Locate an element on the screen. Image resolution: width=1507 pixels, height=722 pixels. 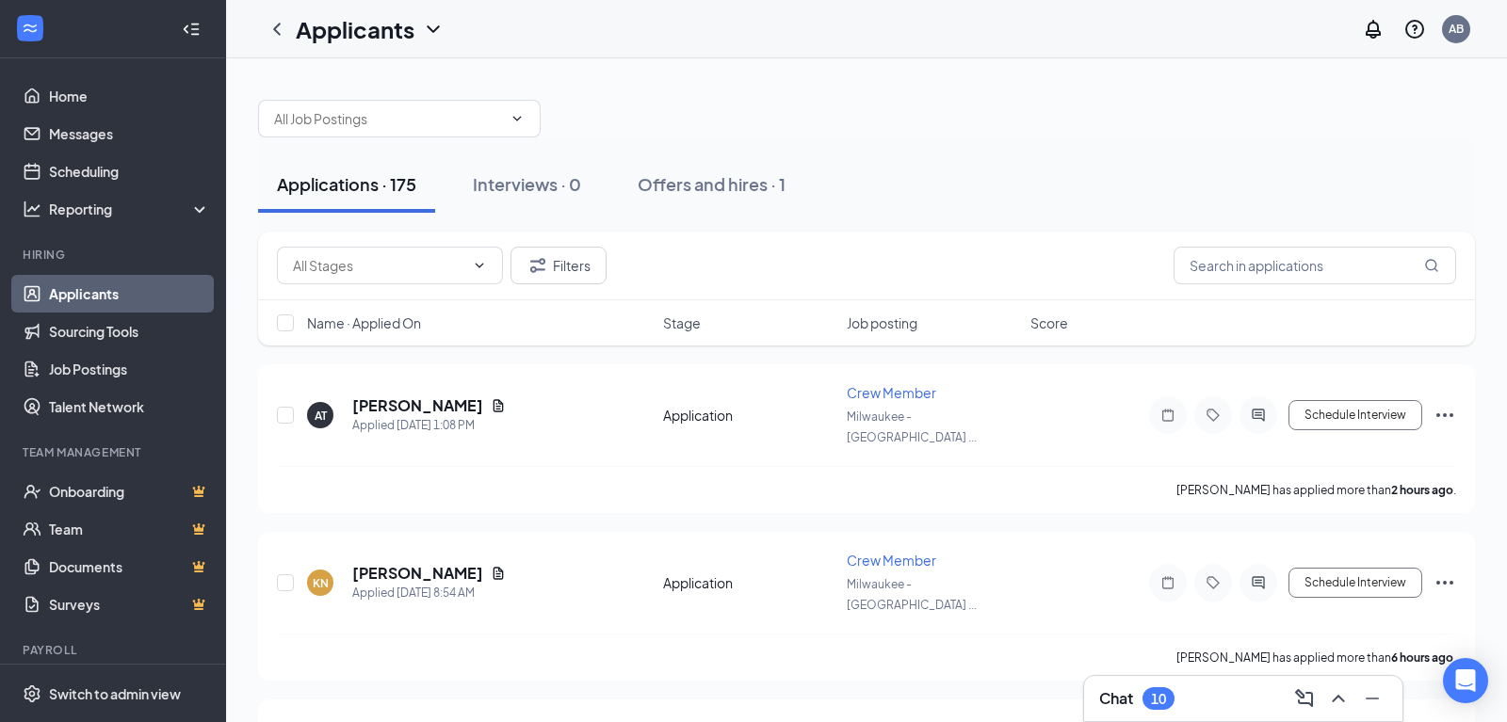
div: AB is located at coordinates (1456, 28).